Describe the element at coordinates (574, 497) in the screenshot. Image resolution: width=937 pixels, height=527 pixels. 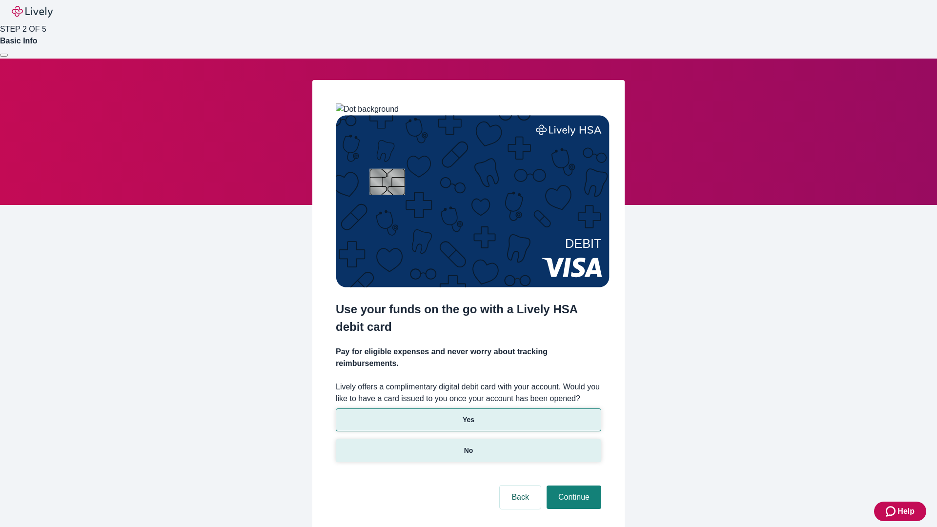
I see `button: Continue` at that location.